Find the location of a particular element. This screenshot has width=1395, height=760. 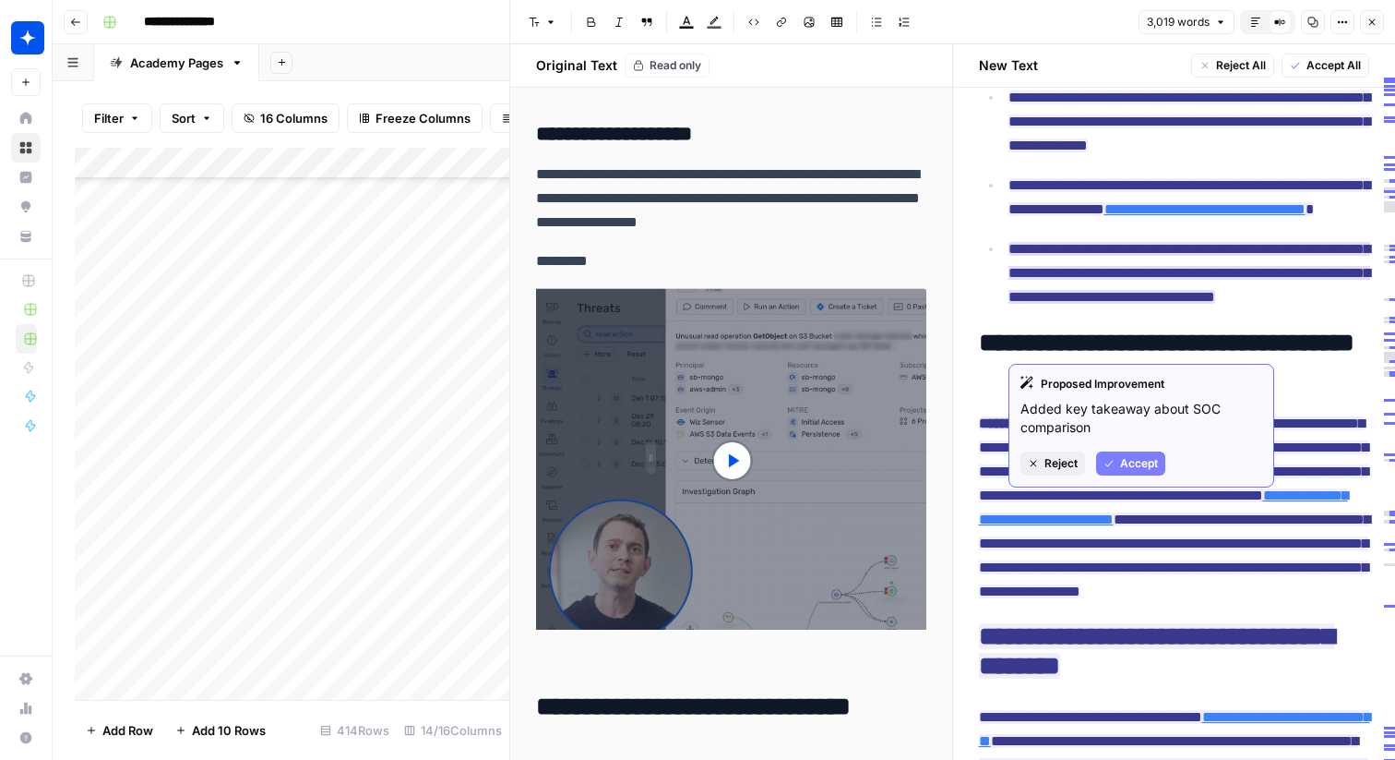

button: Add 10 Rows is located at coordinates (221, 730).